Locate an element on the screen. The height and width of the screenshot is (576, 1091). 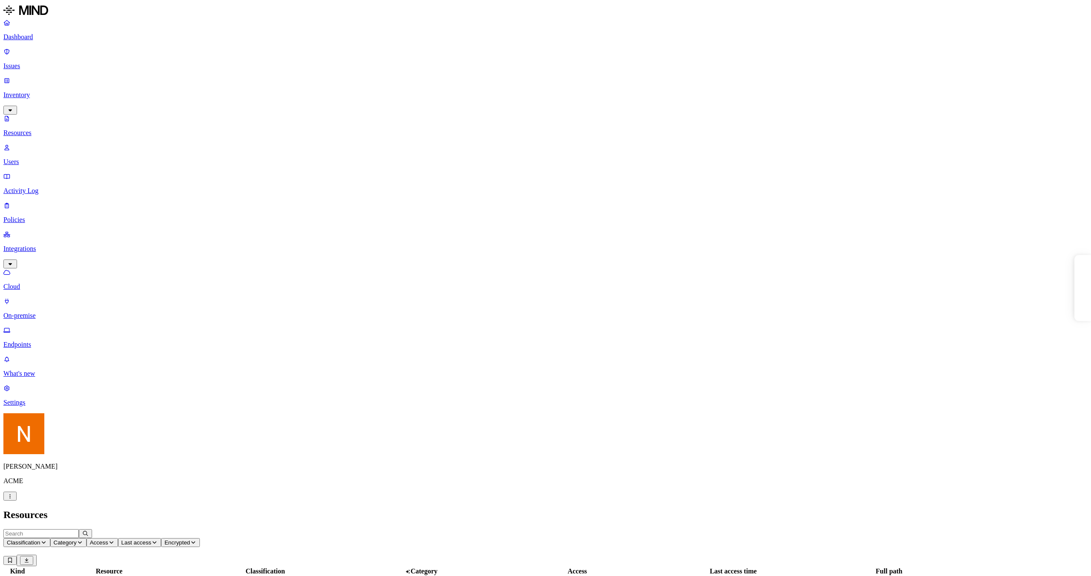
a: On-premise is located at coordinates (546, 309).